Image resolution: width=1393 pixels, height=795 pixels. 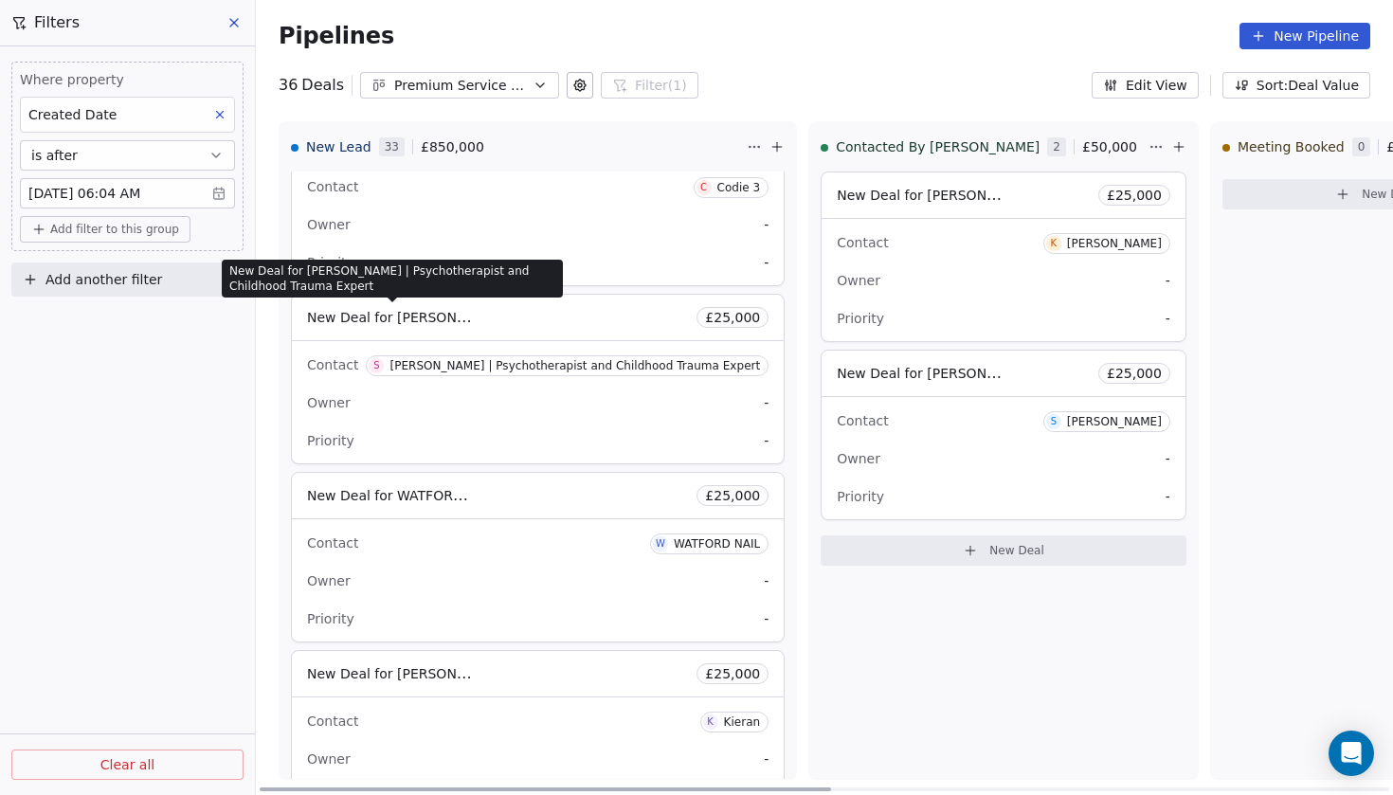 What do you see at coordinates (649, 85) in the screenshot?
I see `button: Filter(1)` at bounding box center [649, 85].